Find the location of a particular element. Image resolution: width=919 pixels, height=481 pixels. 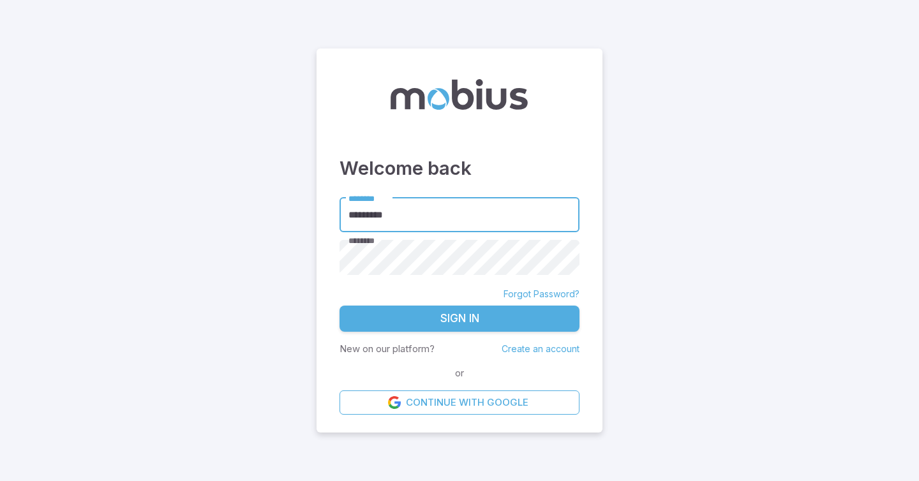

span: or is located at coordinates (459, 373).